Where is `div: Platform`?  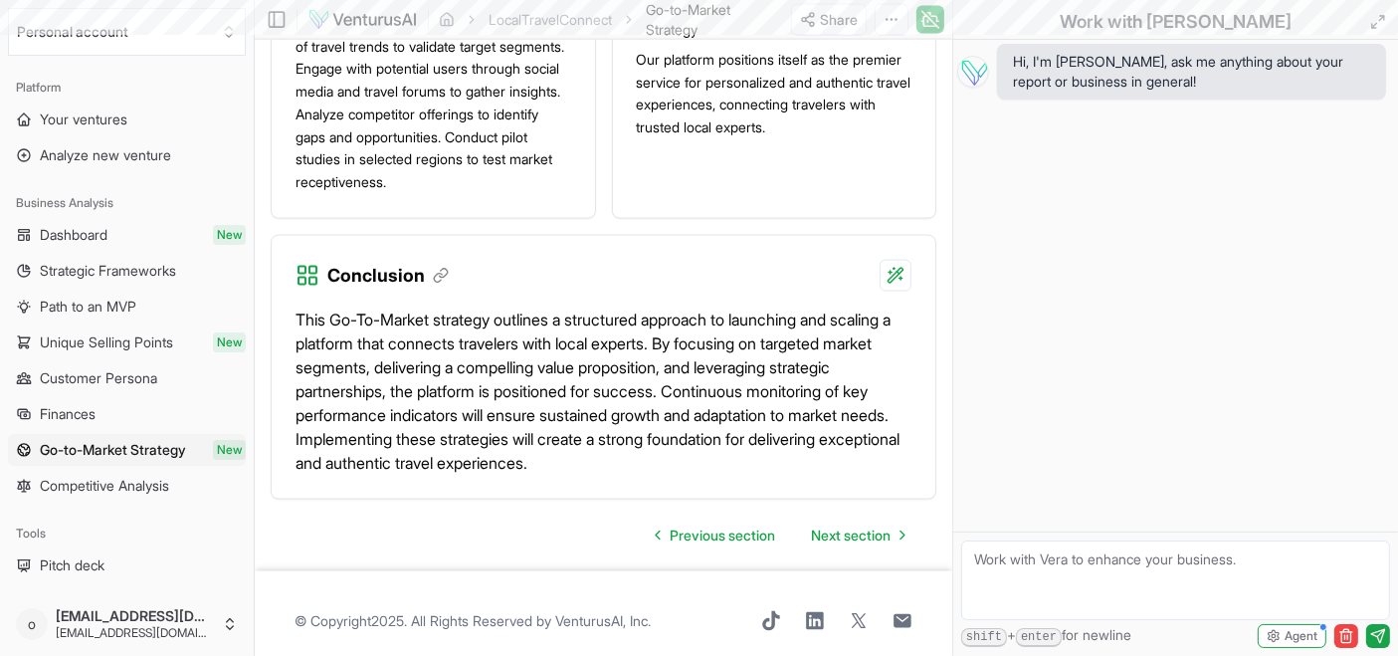 div: Platform is located at coordinates (126, 88).